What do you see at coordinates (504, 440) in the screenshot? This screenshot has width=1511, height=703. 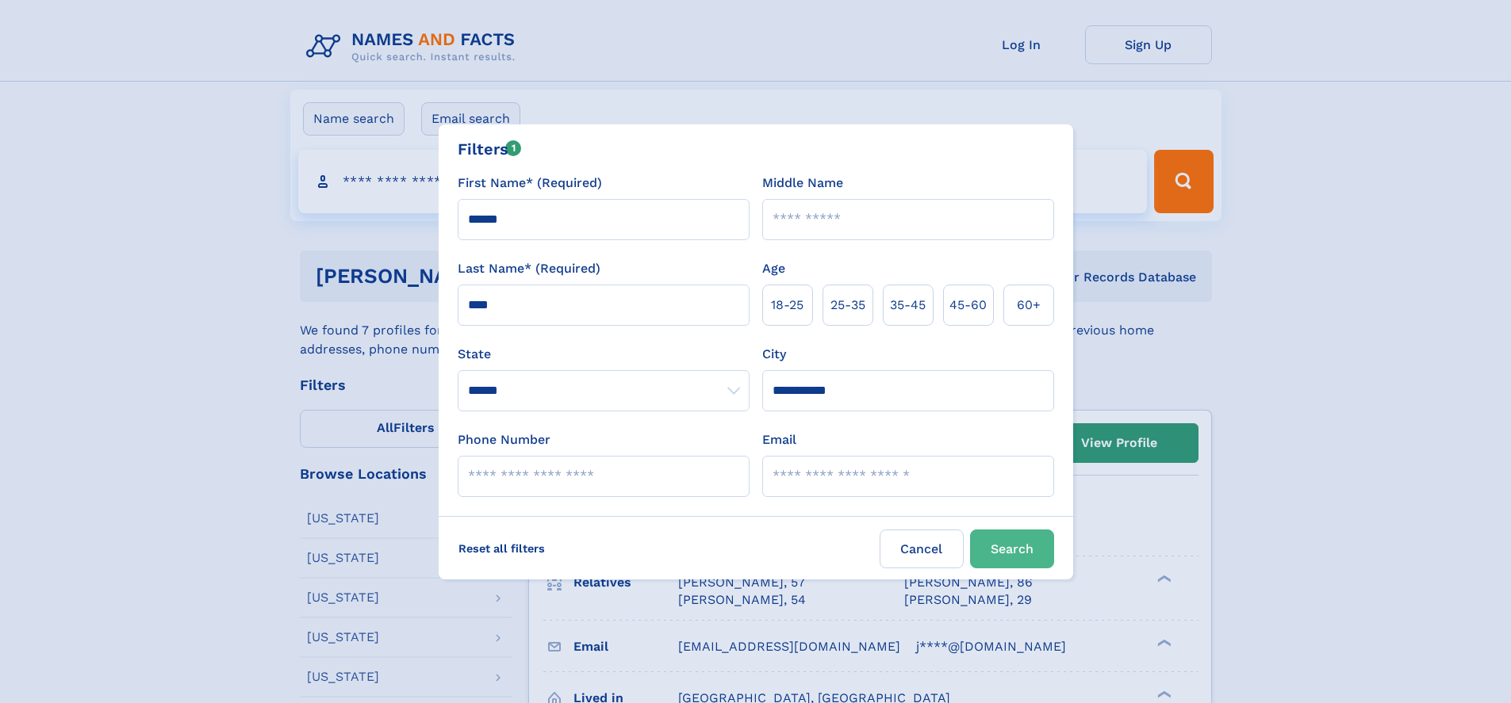 I see `label: Phone Number` at bounding box center [504, 440].